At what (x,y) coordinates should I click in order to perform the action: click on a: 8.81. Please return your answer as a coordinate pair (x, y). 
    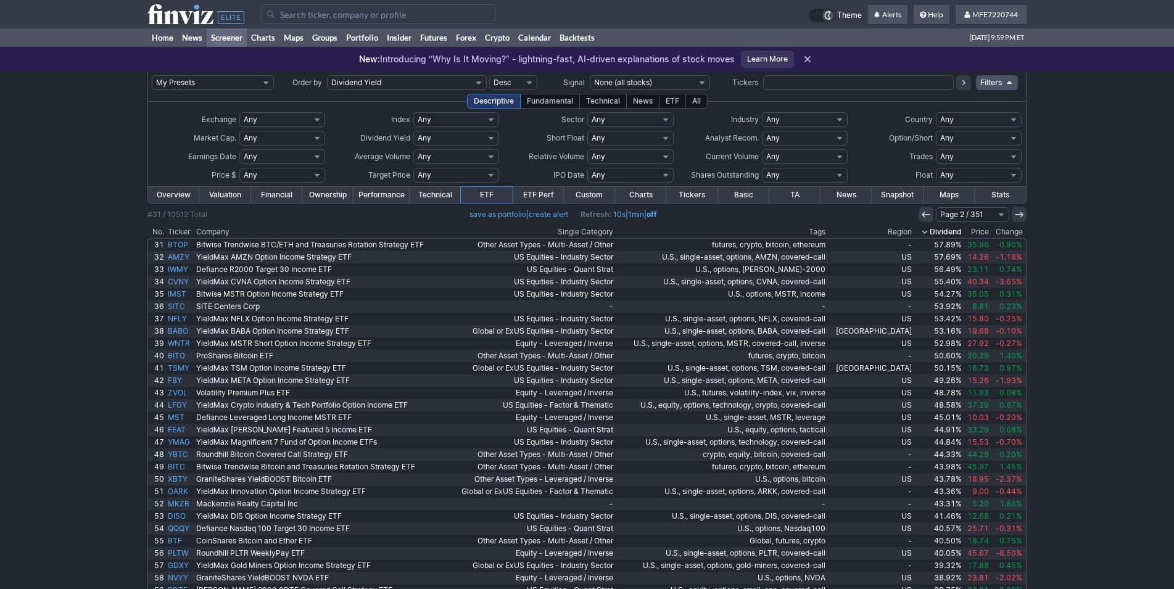
    Looking at the image, I should click on (977, 307).